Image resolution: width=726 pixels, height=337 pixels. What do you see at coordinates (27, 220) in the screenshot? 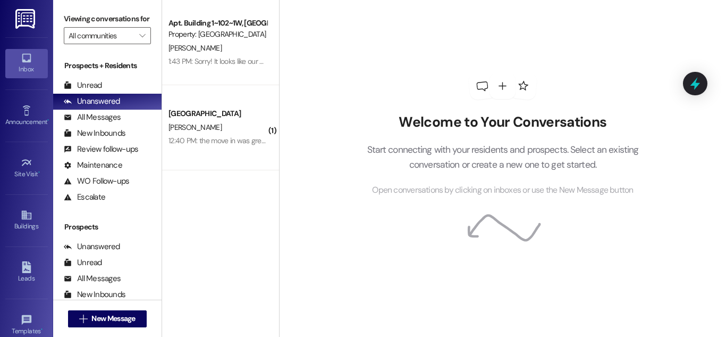
I see `a: Buildings` at bounding box center [27, 220].